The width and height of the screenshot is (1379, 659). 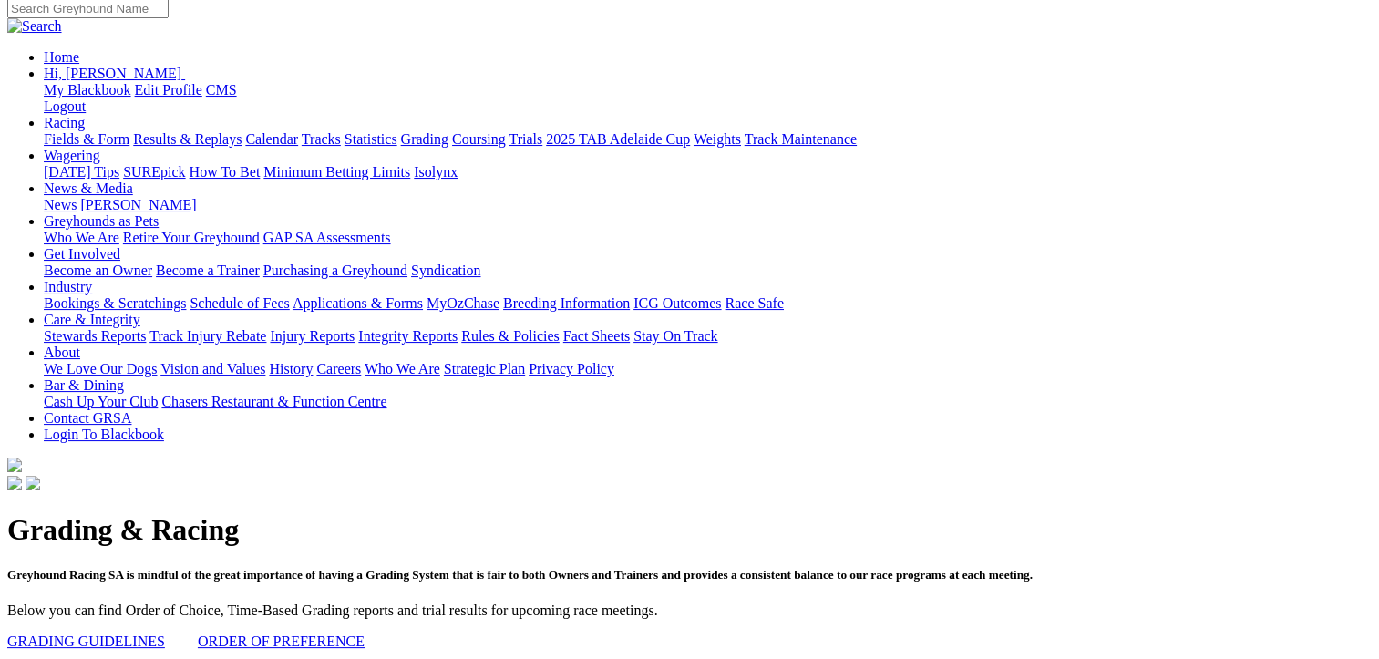 What do you see at coordinates (510, 335) in the screenshot?
I see `a: Rules & Policies` at bounding box center [510, 335].